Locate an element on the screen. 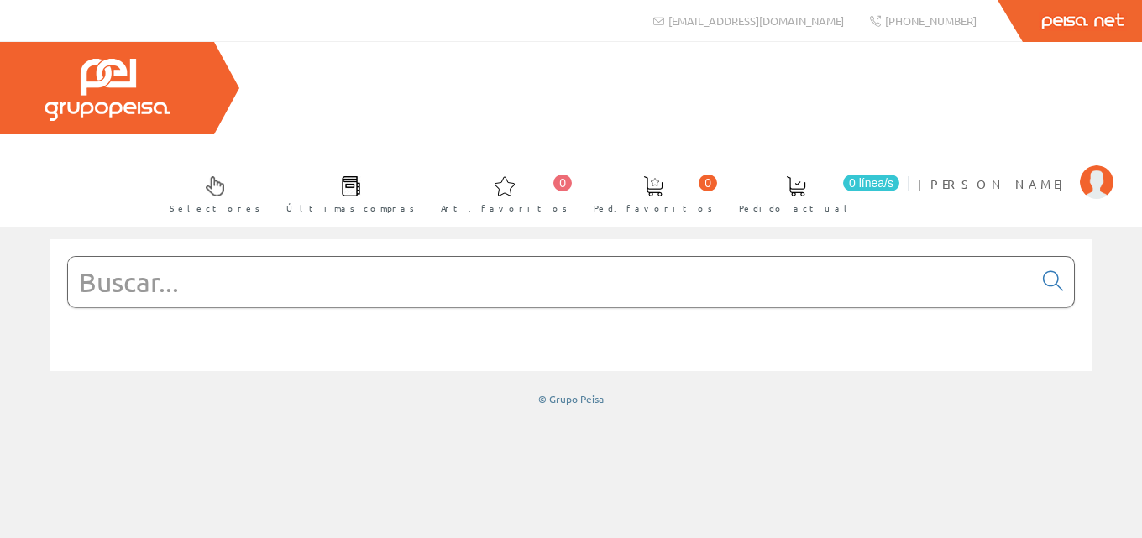  a: Selectores is located at coordinates (211, 192).